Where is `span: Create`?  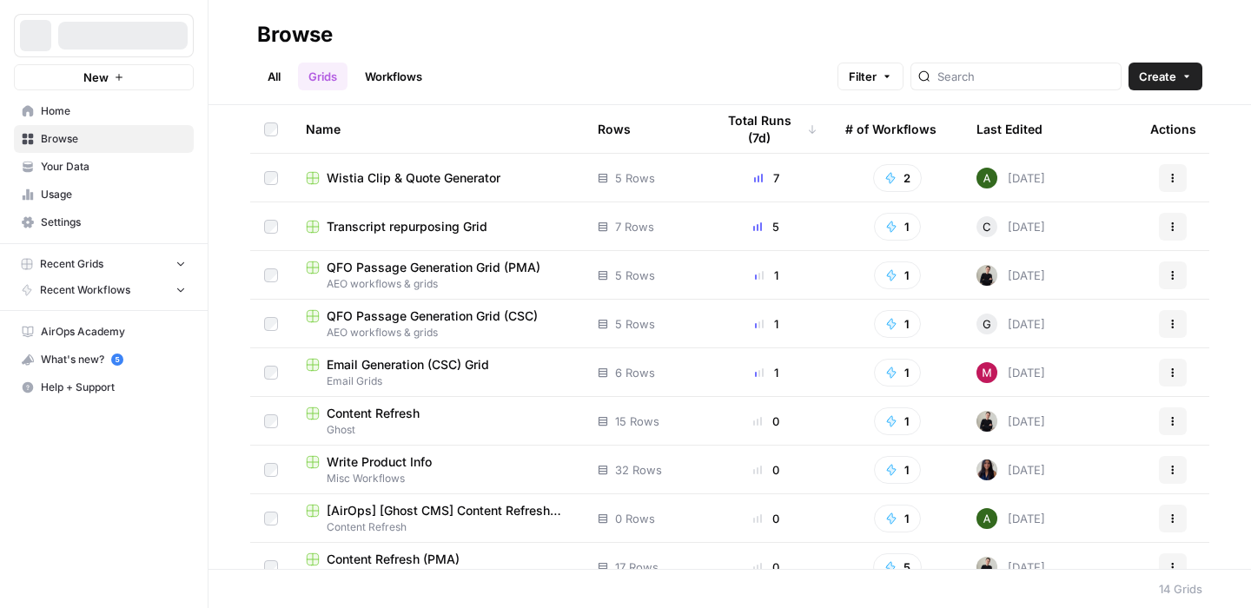
span: Create is located at coordinates (1157, 76).